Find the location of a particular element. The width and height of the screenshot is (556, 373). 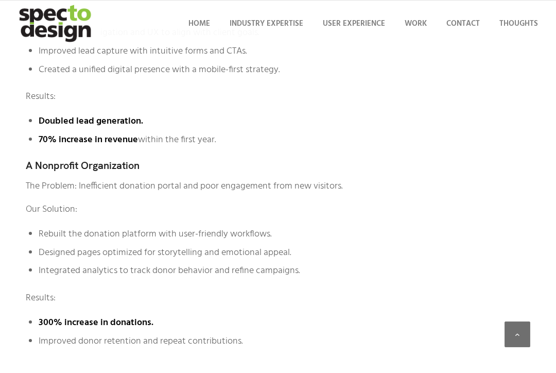

a: Work is located at coordinates (415, 24).